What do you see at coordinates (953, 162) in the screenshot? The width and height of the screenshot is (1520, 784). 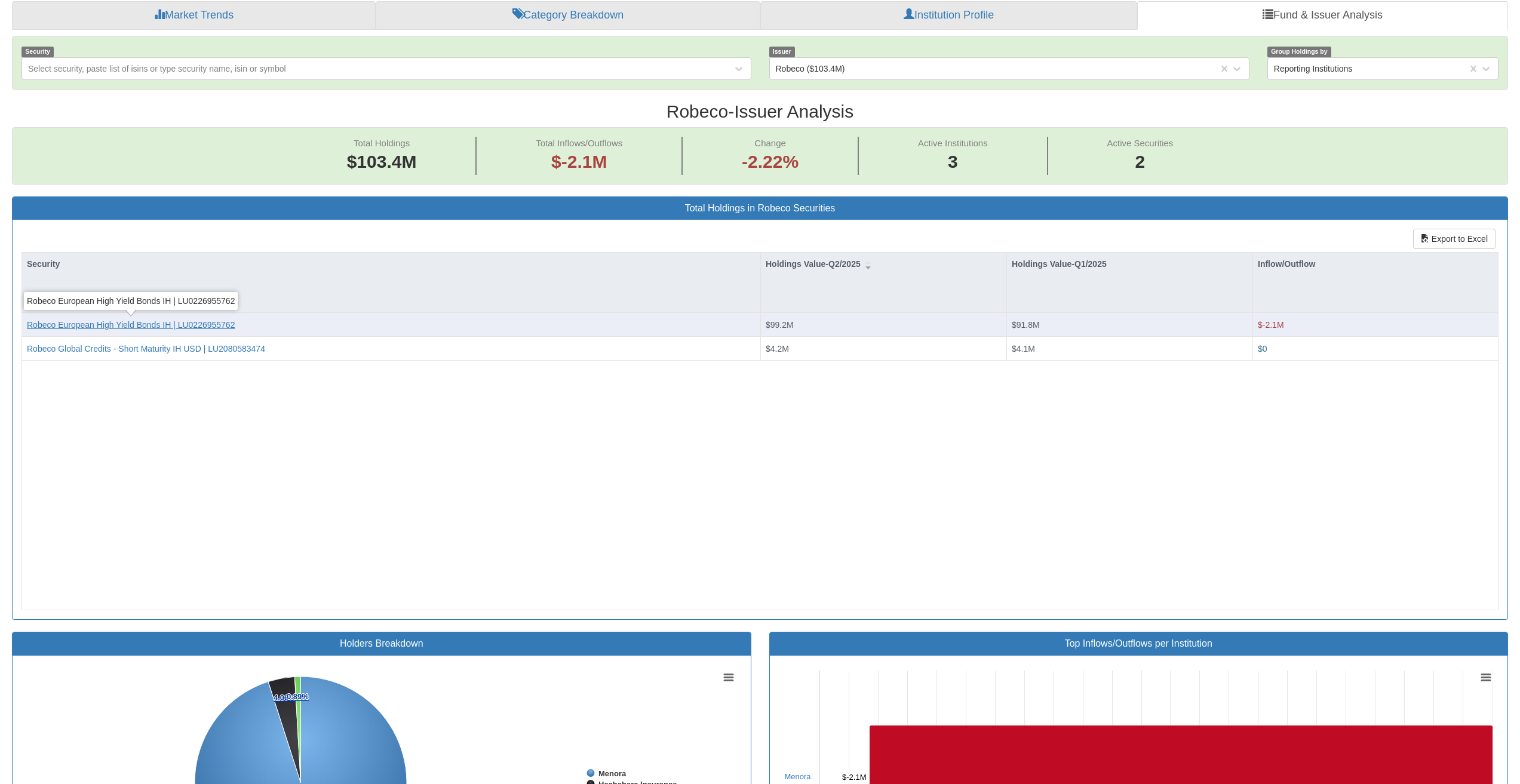 I see `span: 3` at bounding box center [953, 162].